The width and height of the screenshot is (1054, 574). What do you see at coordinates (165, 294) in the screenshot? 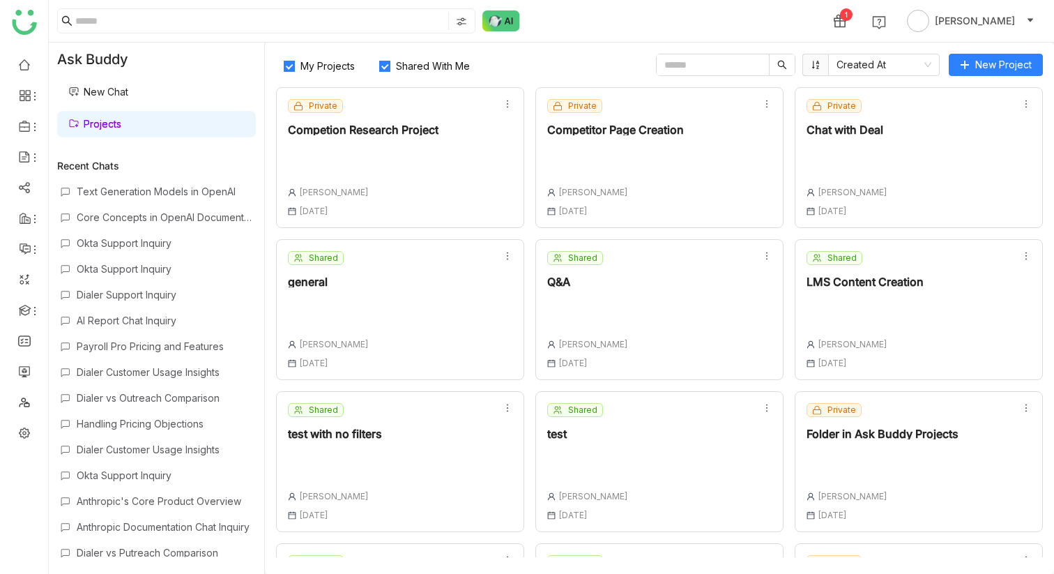
I see `div: Dialer Support Inquiry` at bounding box center [165, 294].